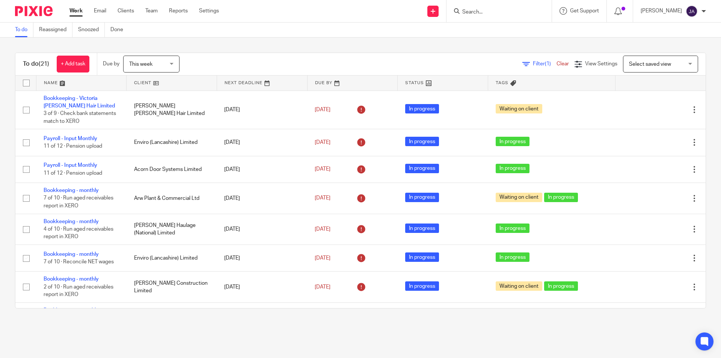 The image size is (721, 358). Describe the element at coordinates (691, 11) in the screenshot. I see `img: svg%3E` at that location.